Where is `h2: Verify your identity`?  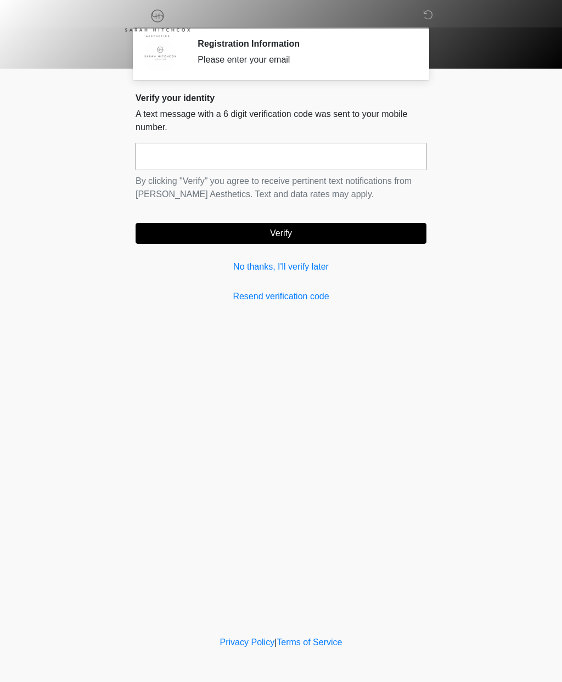
h2: Verify your identity is located at coordinates (281, 98).